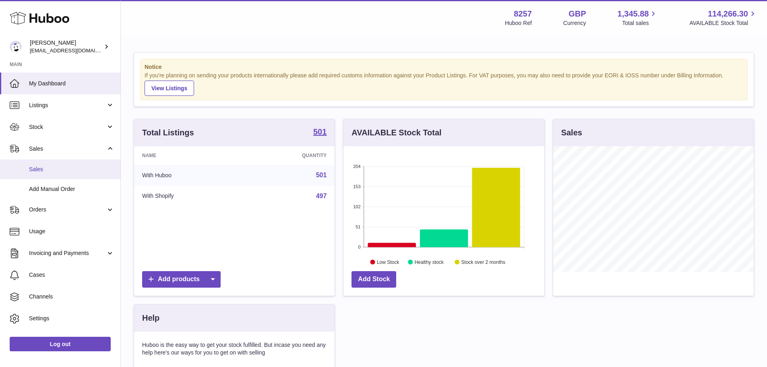 This screenshot has width=767, height=367. What do you see at coordinates (188, 196) in the screenshot?
I see `td: With Shopify` at bounding box center [188, 196].